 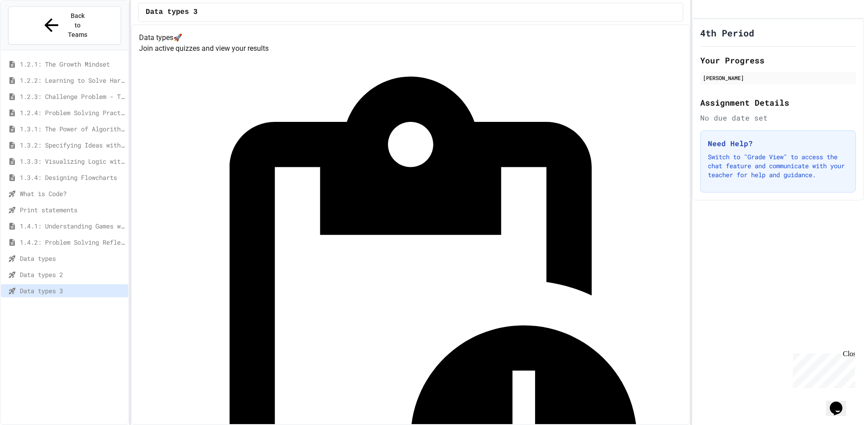 What do you see at coordinates (72, 274) in the screenshot?
I see `span: Data types 2` at bounding box center [72, 274].